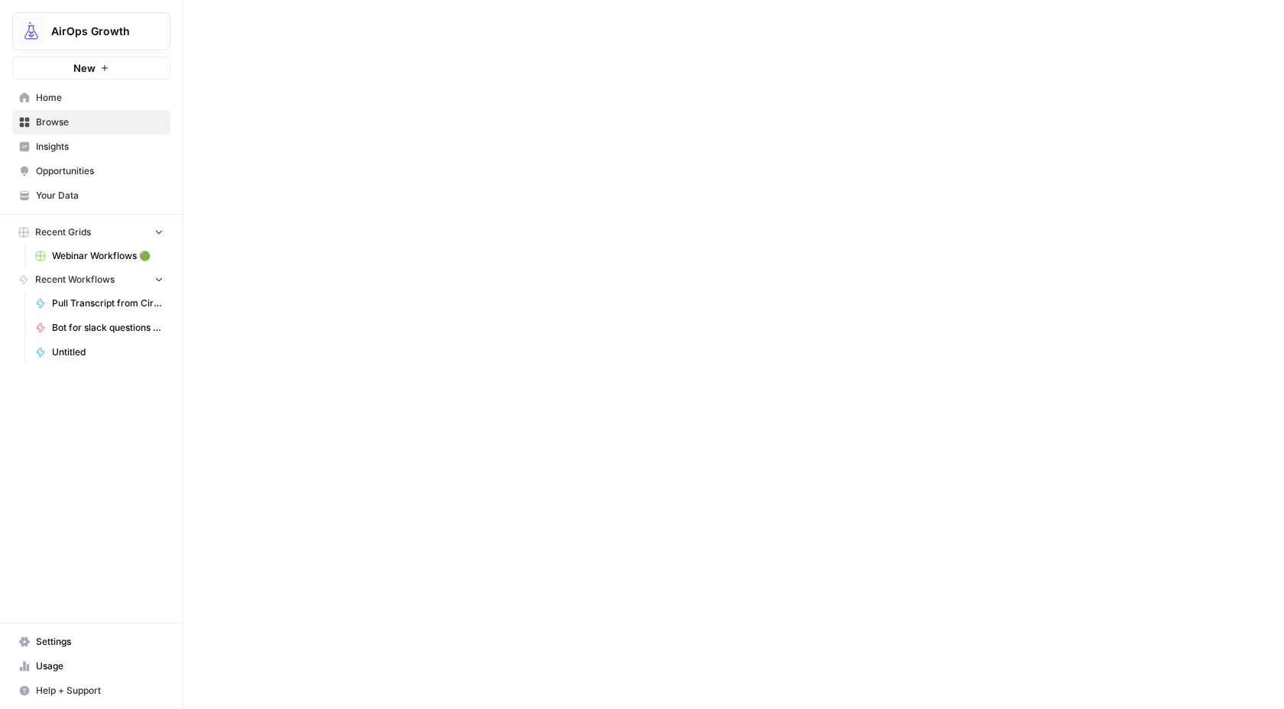 This screenshot has height=709, width=1284. I want to click on span: Settings, so click(99, 642).